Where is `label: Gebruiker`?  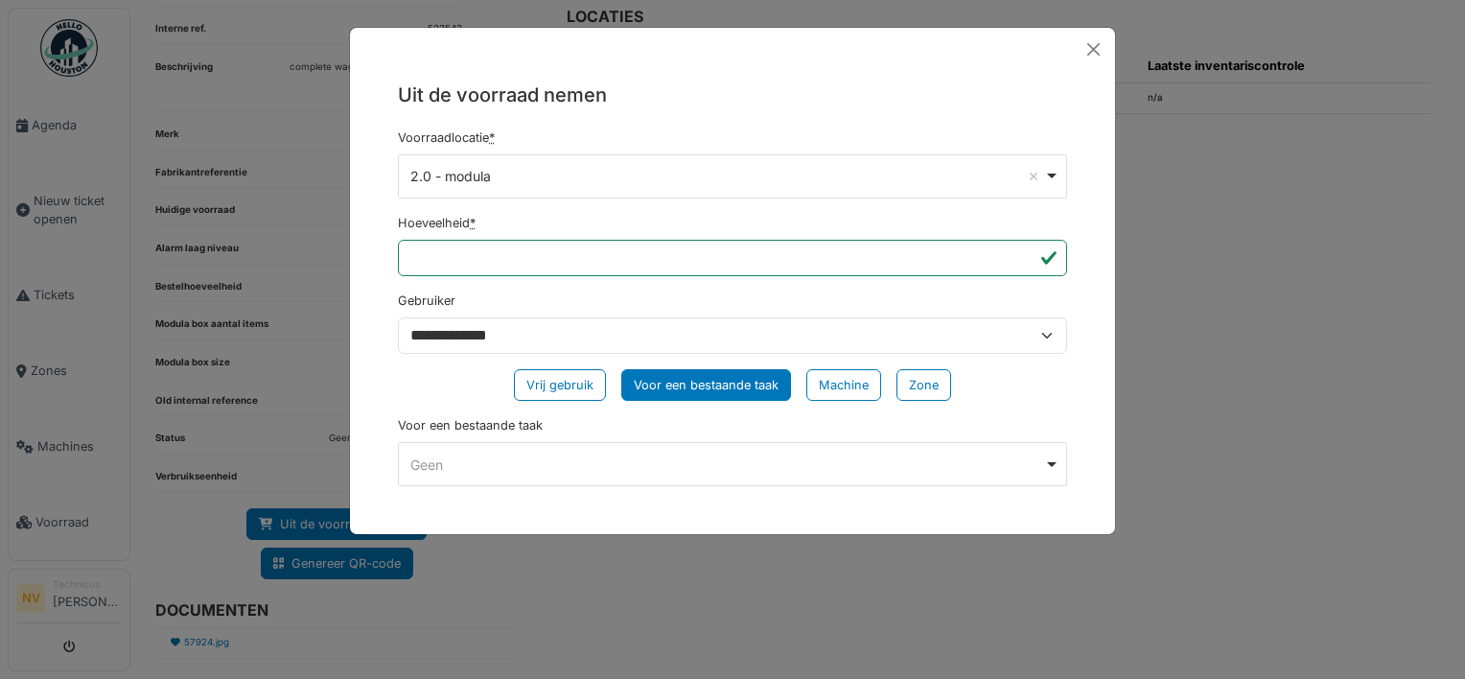 label: Gebruiker is located at coordinates (427, 300).